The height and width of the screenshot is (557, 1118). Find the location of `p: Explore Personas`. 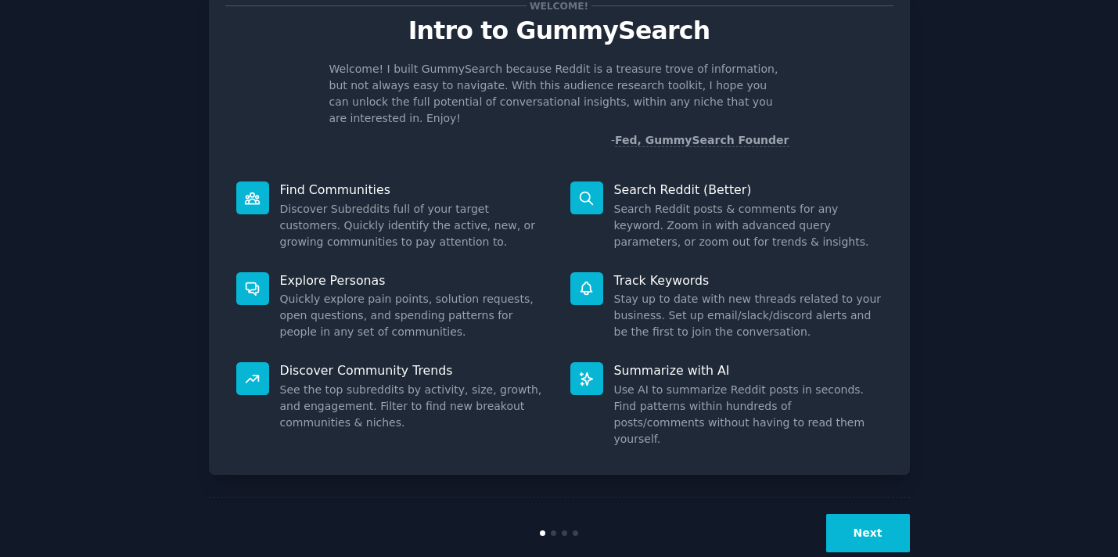

p: Explore Personas is located at coordinates (414, 280).